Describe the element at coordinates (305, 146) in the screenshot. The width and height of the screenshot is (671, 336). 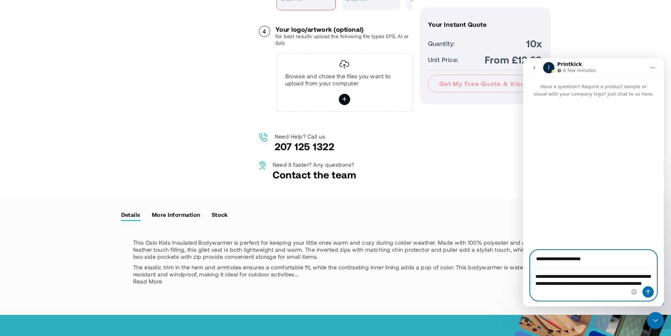
I see `a: 207 125 1322` at that location.